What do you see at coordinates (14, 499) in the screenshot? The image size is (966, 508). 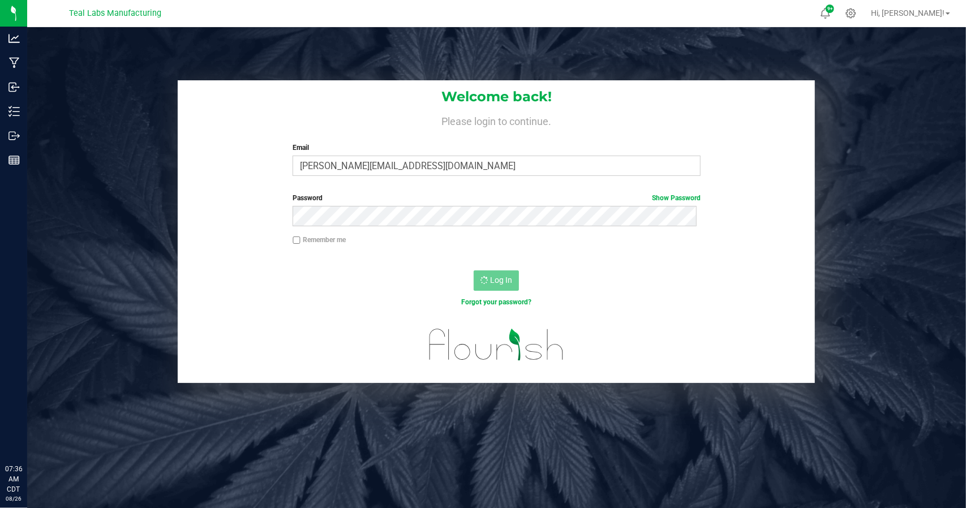 I see `p: 08/26` at bounding box center [14, 499].